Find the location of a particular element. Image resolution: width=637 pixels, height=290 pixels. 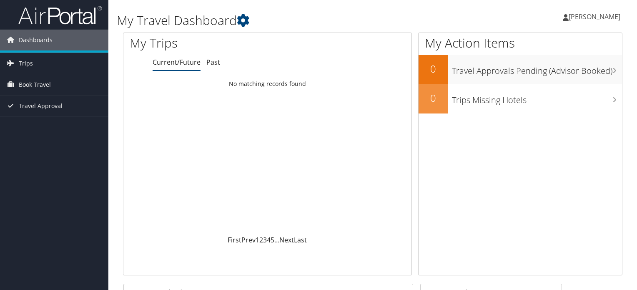

a: 4 is located at coordinates (268, 240).